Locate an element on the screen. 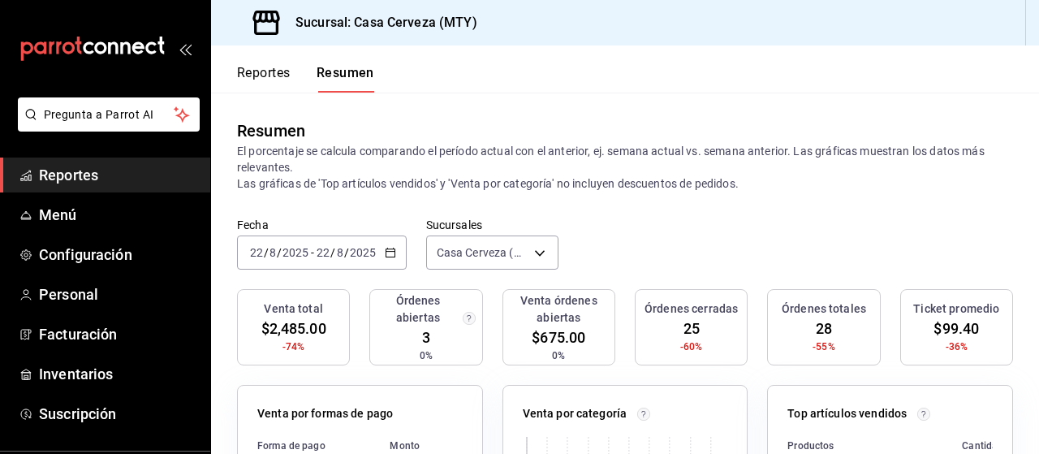  span: $2,485.00 is located at coordinates (294, 328).